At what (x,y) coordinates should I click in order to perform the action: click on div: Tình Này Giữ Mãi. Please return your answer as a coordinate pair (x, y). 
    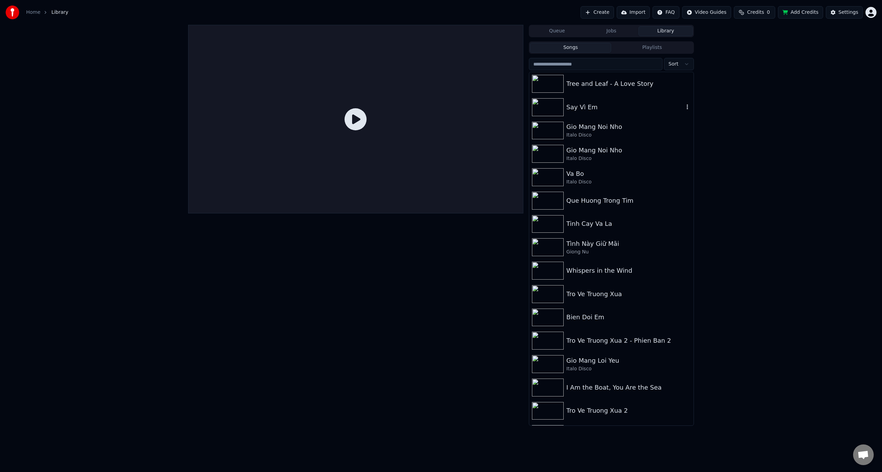
    Looking at the image, I should click on (629, 244).